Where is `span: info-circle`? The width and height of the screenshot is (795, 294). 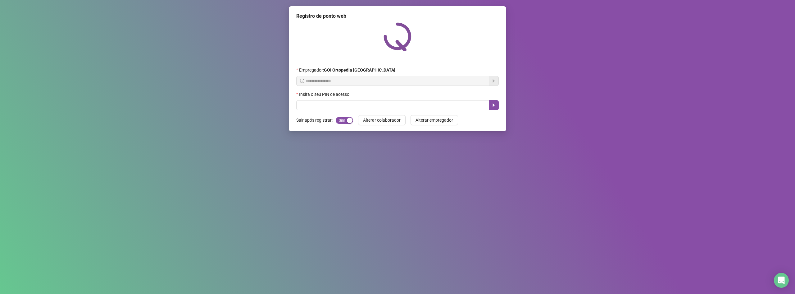 span: info-circle is located at coordinates (302, 81).